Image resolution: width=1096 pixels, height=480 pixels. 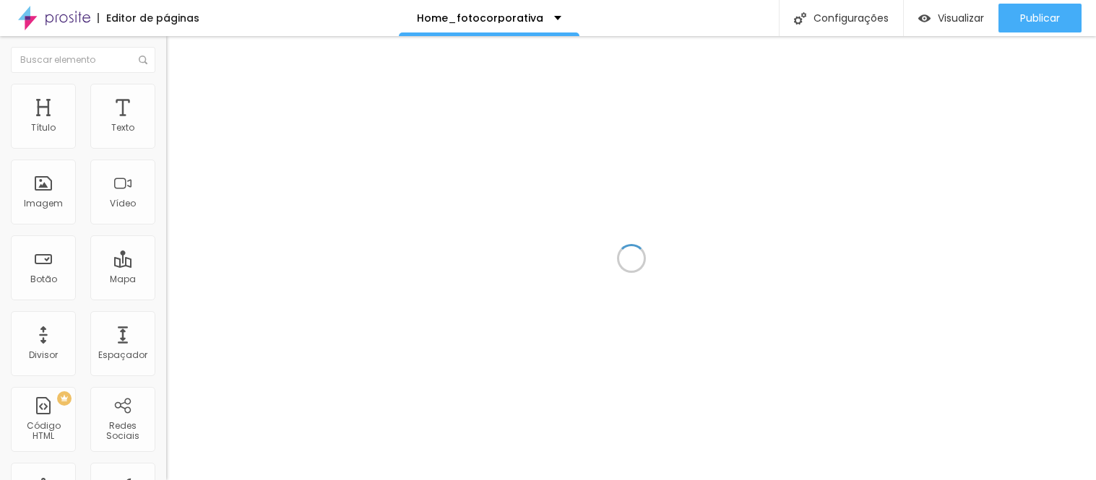 I want to click on div: Imagem, so click(x=43, y=204).